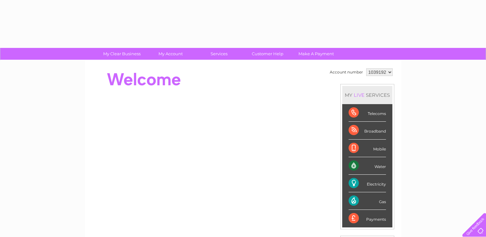  What do you see at coordinates (316, 54) in the screenshot?
I see `a: Make A Payment` at bounding box center [316, 54].